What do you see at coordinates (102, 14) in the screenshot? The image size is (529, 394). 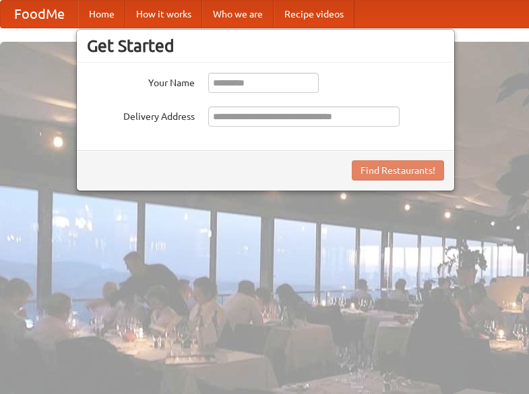 I see `a: Home` at bounding box center [102, 14].